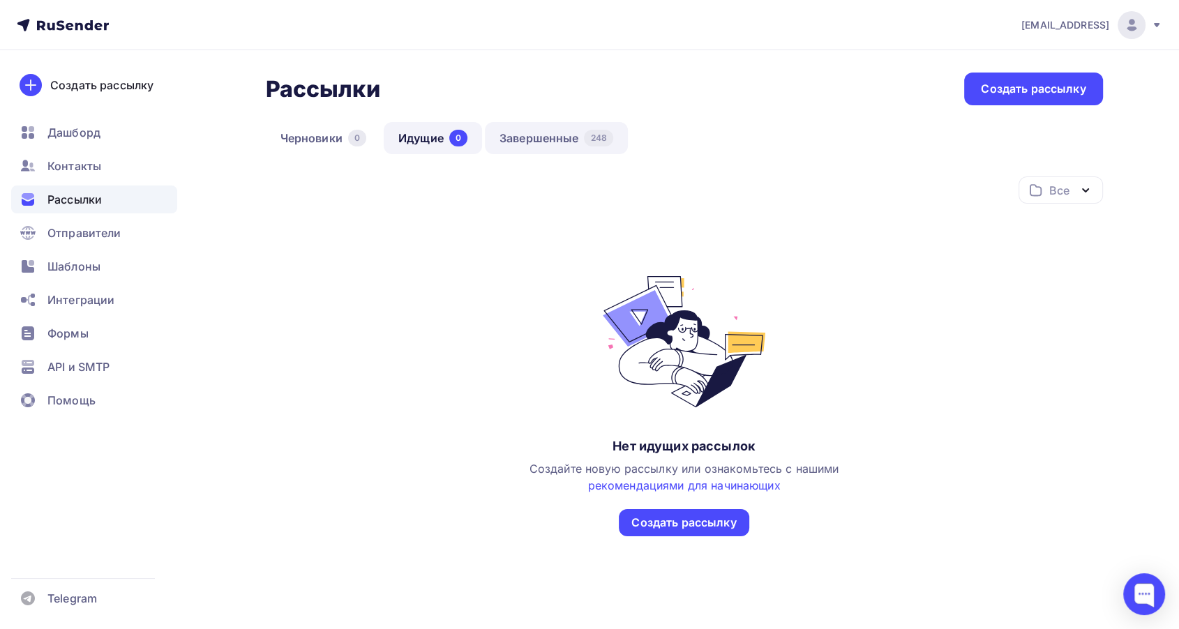 The image size is (1179, 629). I want to click on span: Отправители, so click(84, 233).